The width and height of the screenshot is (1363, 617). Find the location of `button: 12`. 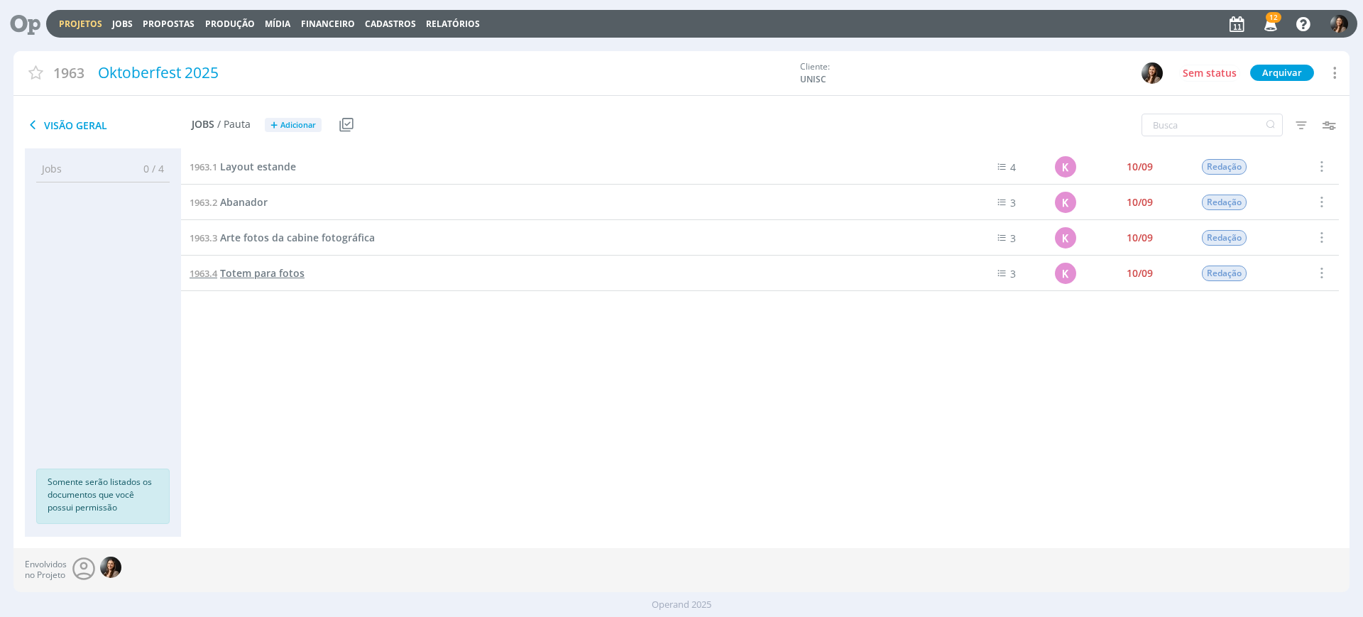

button: 12 is located at coordinates (1269, 24).